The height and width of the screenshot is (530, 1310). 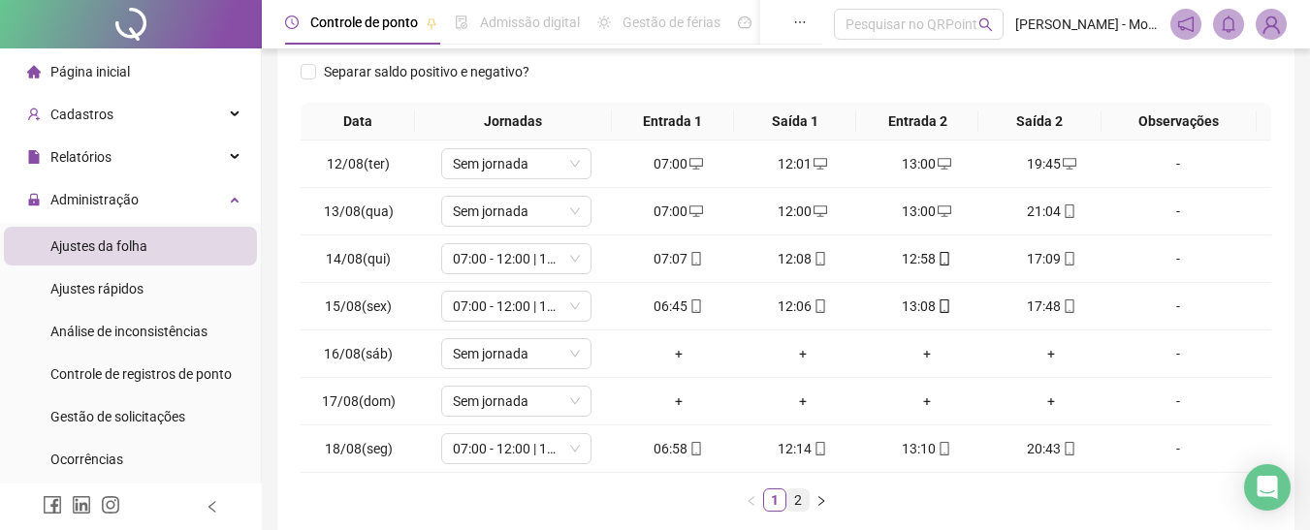 I want to click on th: Entrada 1, so click(x=673, y=121).